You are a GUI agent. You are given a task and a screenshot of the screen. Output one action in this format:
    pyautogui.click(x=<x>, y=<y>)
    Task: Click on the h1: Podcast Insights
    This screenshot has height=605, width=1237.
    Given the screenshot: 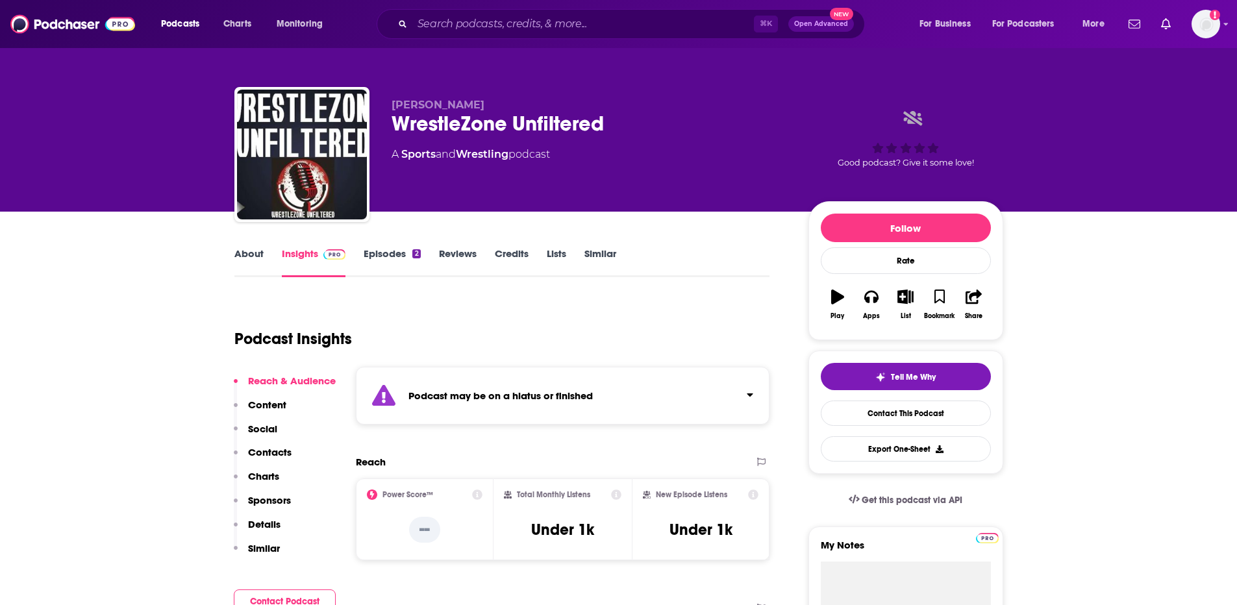 What is the action you would take?
    pyautogui.click(x=293, y=339)
    